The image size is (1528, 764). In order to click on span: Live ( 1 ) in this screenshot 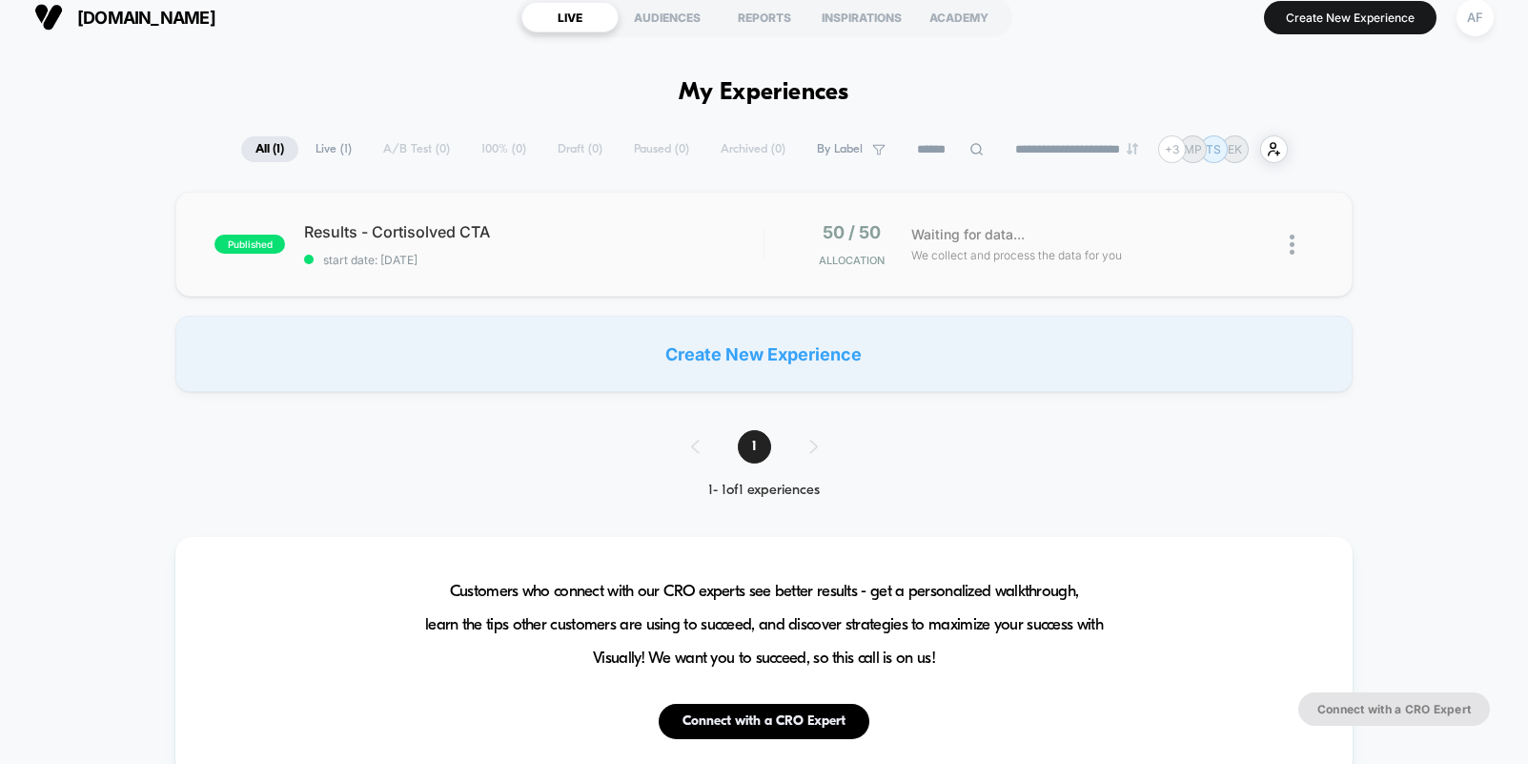, I will do `click(334, 149)`.